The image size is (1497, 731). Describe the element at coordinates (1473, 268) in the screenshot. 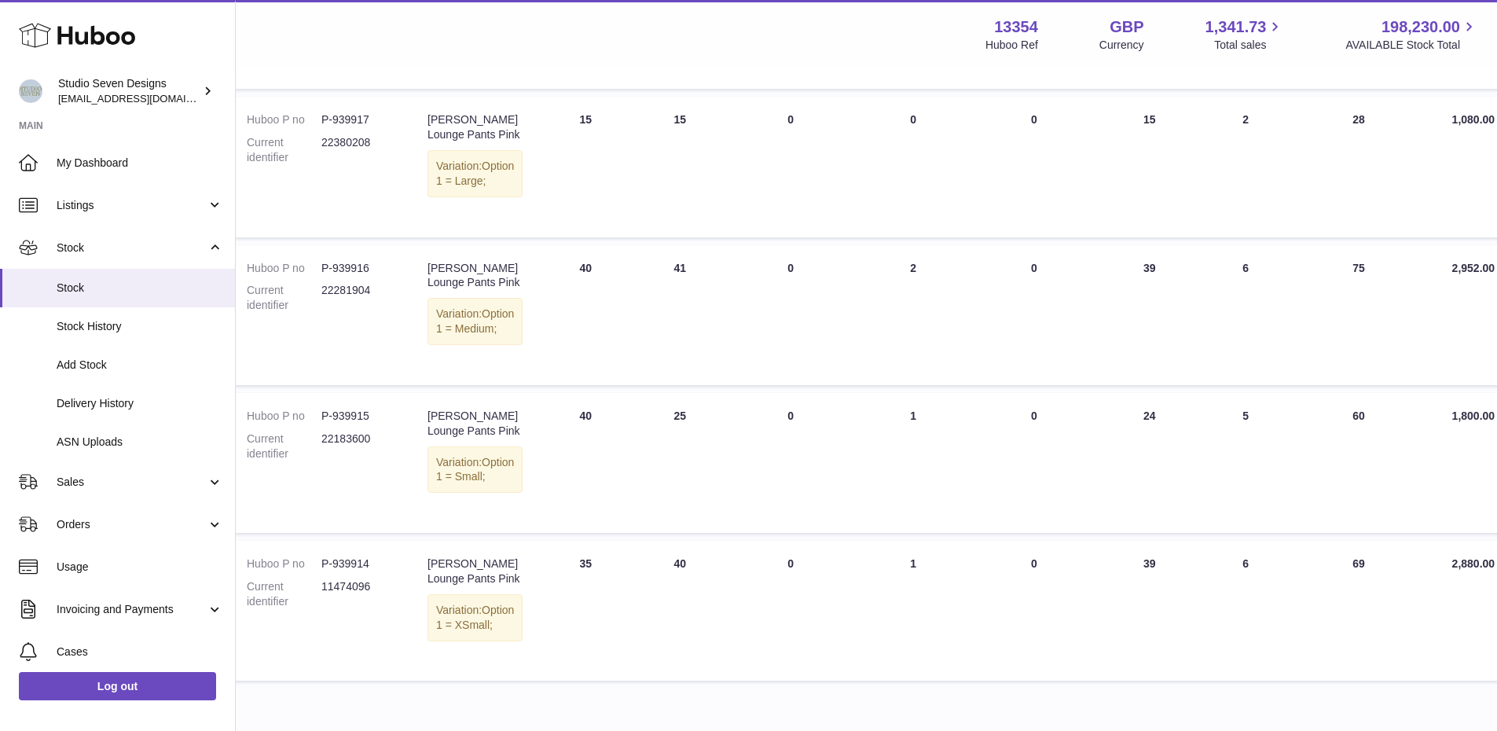

I see `span: 2,952.00` at that location.